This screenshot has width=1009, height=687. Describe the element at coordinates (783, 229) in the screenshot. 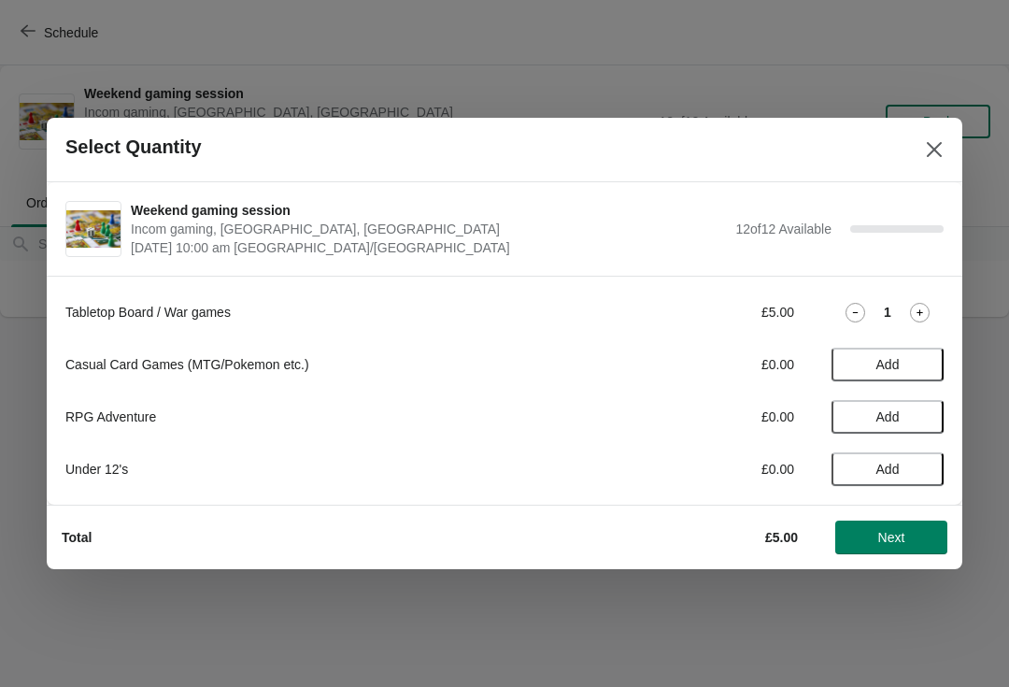

I see `span: 12 of 12 Available` at that location.